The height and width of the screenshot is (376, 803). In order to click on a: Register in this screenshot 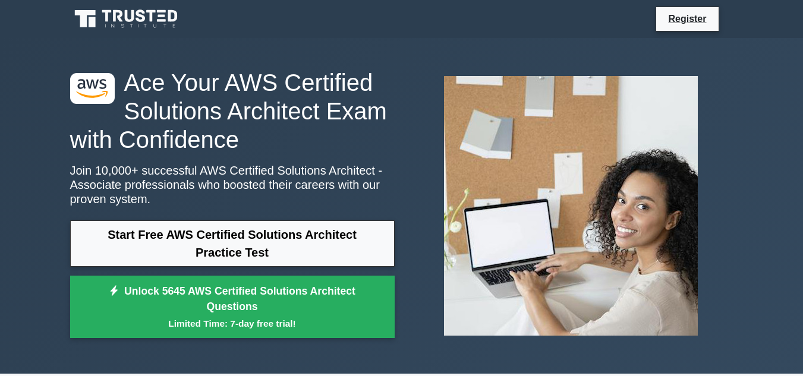, I will do `click(687, 18)`.